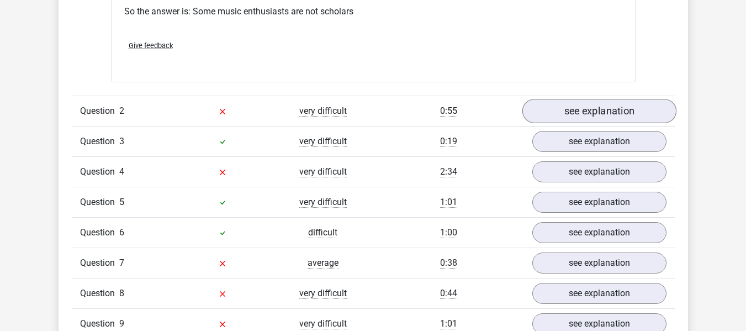  I want to click on p: So the answer is: Some music enthusiasts are not scholars, so click(373, 12).